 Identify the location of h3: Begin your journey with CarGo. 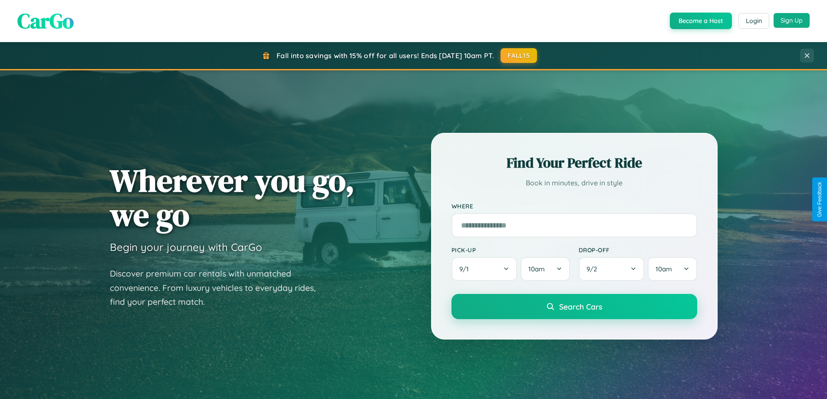
(186, 247).